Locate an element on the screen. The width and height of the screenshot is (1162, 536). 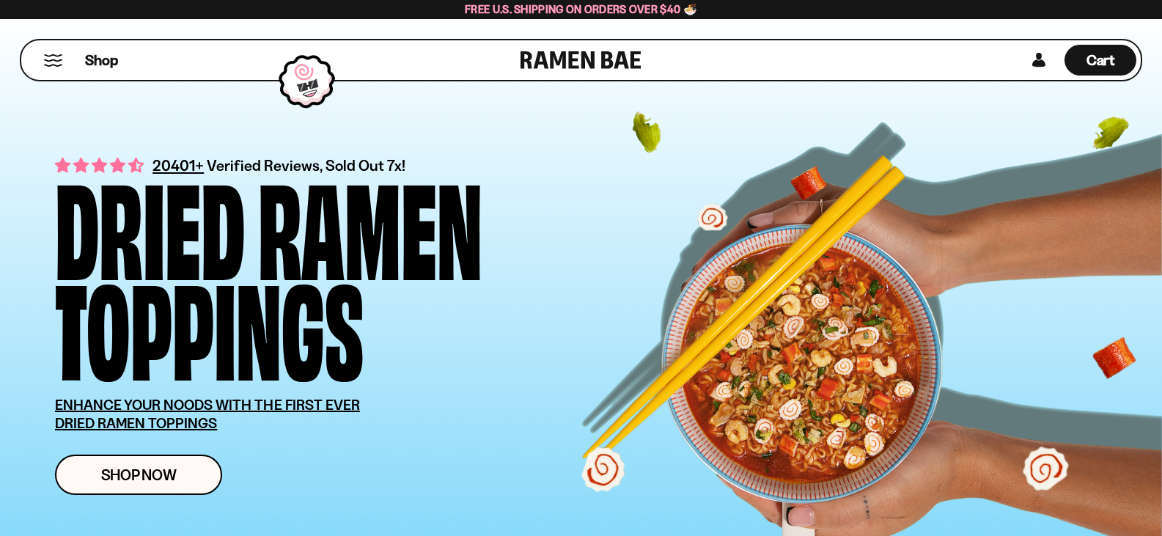
div: Ramen is located at coordinates (370, 223).